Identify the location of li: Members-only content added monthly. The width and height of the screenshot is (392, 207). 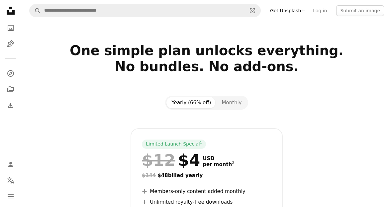
(206, 191).